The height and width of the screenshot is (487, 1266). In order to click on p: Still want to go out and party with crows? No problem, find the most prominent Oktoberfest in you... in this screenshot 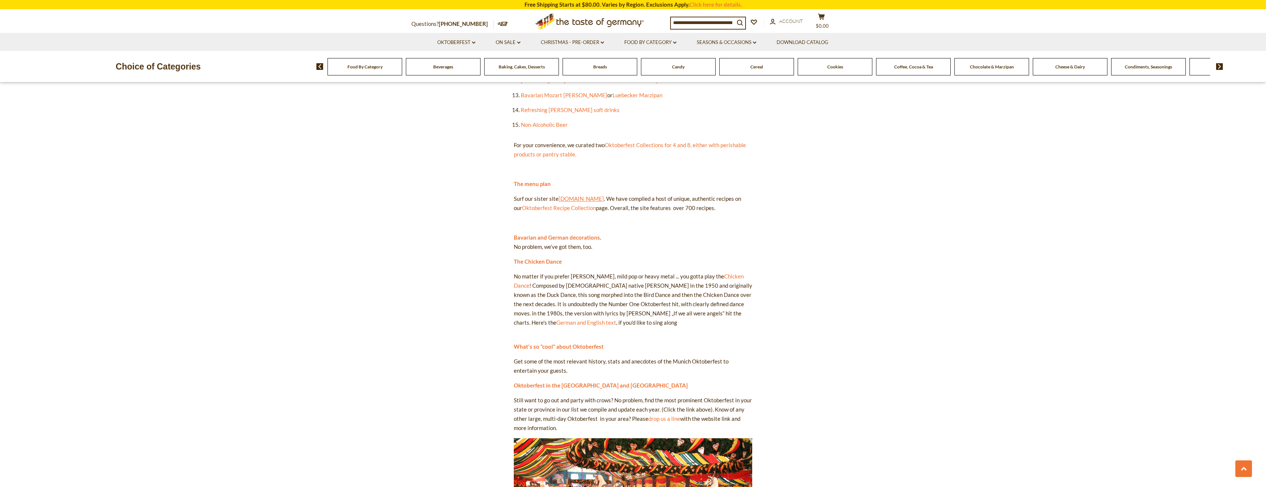, I will do `click(633, 414)`.